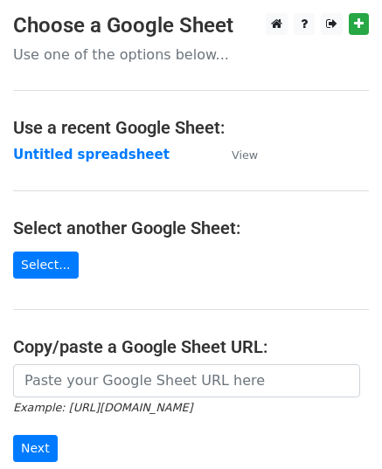 The height and width of the screenshot is (469, 382). Describe the element at coordinates (245, 155) in the screenshot. I see `small: View` at that location.